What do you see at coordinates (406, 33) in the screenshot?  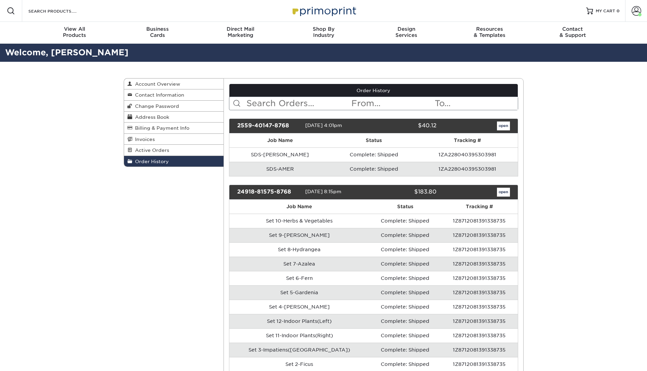 I see `a: DesignServices` at bounding box center [406, 33].